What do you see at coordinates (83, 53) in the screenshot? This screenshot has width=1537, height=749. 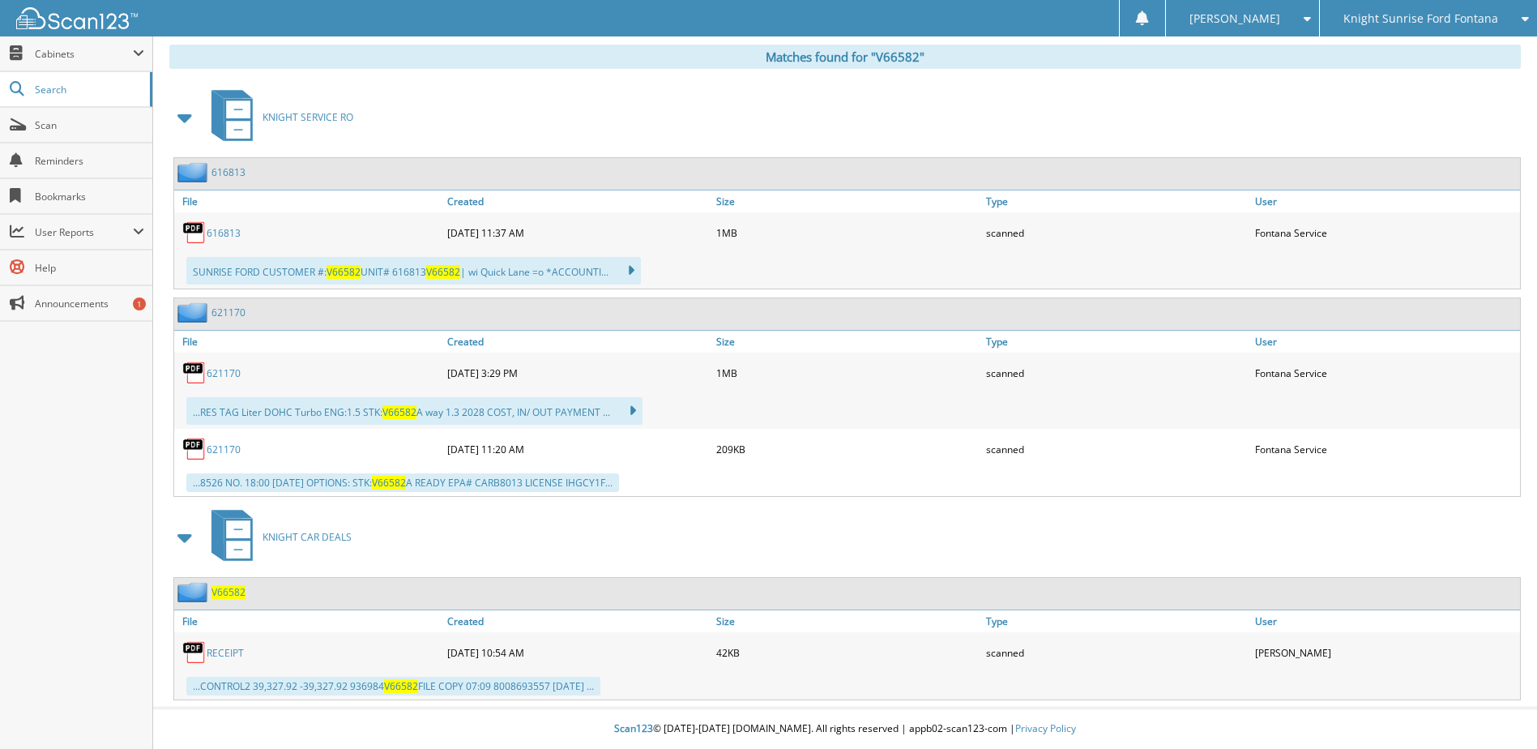 I see `span: Cabinets` at bounding box center [83, 53].